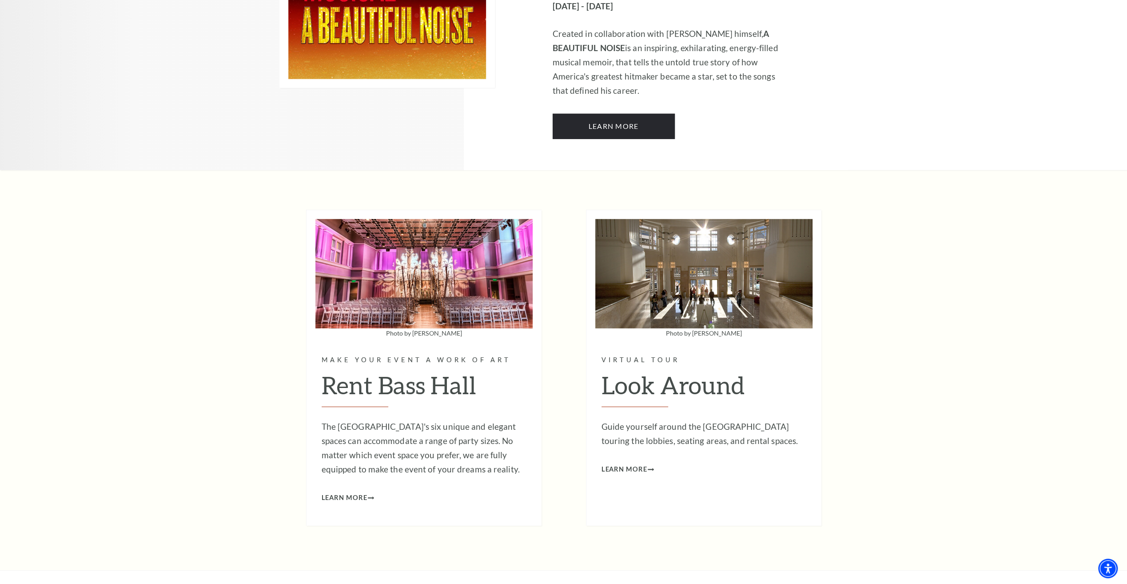 Image resolution: width=1127 pixels, height=584 pixels. What do you see at coordinates (704, 389) in the screenshot?
I see `h2: Look Around` at bounding box center [704, 389].